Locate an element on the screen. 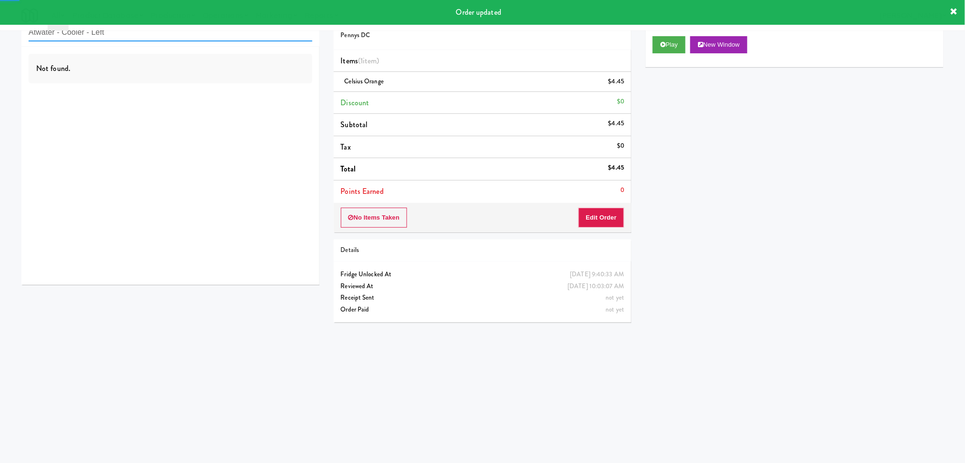 This screenshot has height=463, width=965. div: Receipt Sent is located at coordinates (483, 297).